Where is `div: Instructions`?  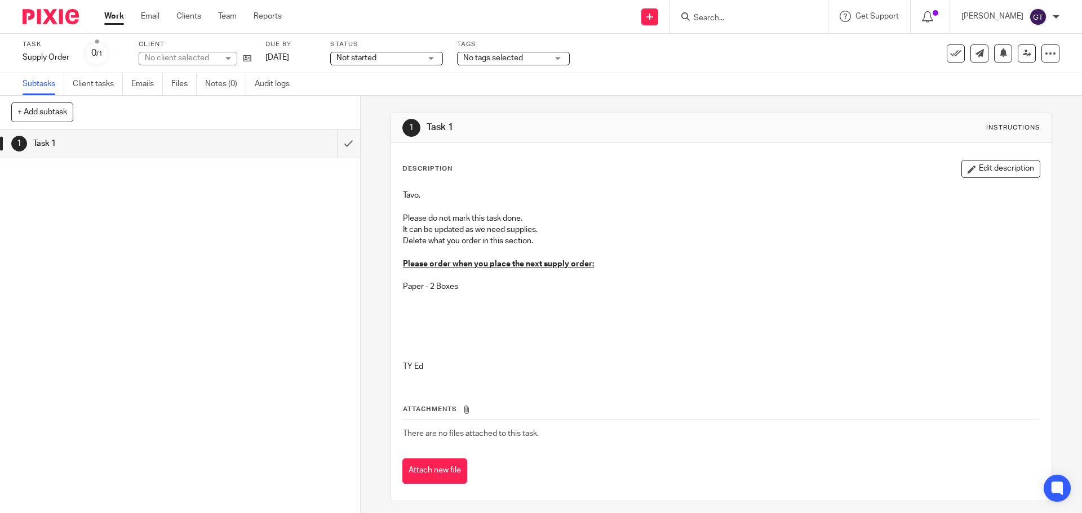 div: Instructions is located at coordinates (1013, 128).